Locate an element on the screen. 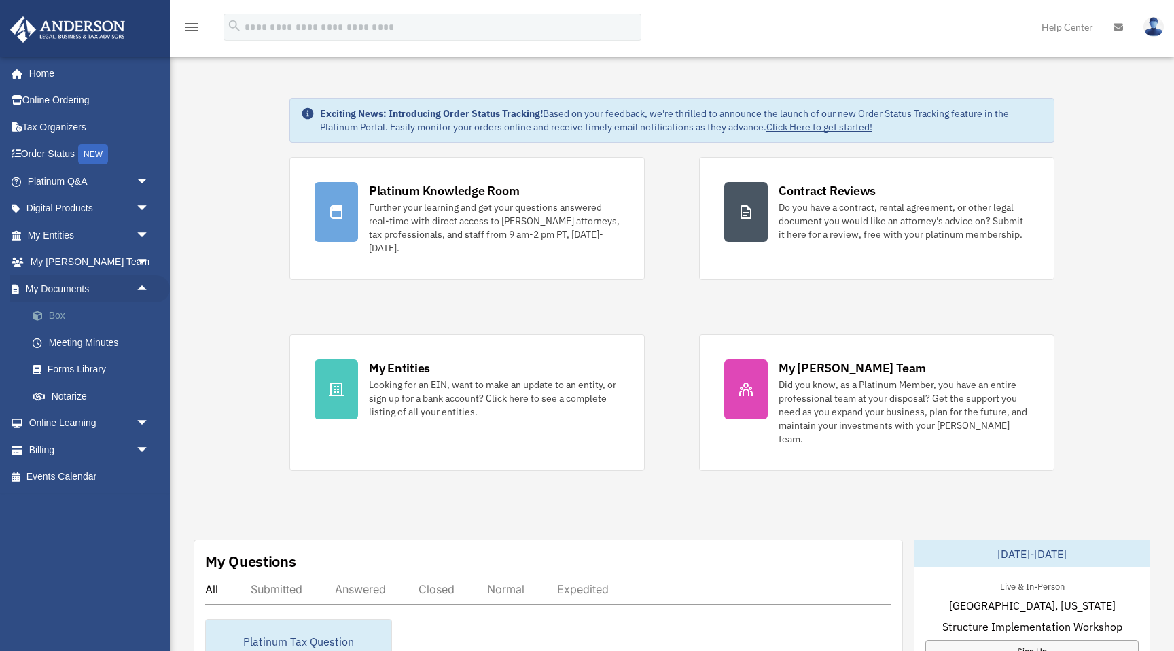 The image size is (1174, 651). div: All is located at coordinates (211, 589).